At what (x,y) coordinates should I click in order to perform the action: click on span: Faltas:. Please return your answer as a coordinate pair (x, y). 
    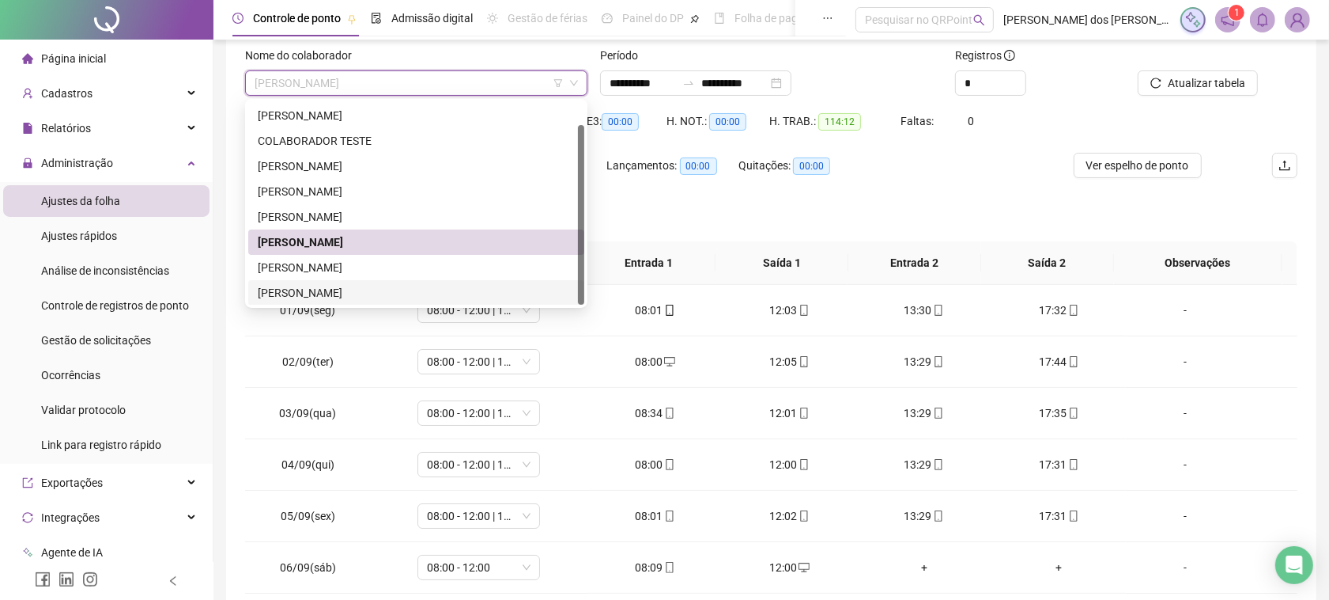
    Looking at the image, I should click on (918, 121).